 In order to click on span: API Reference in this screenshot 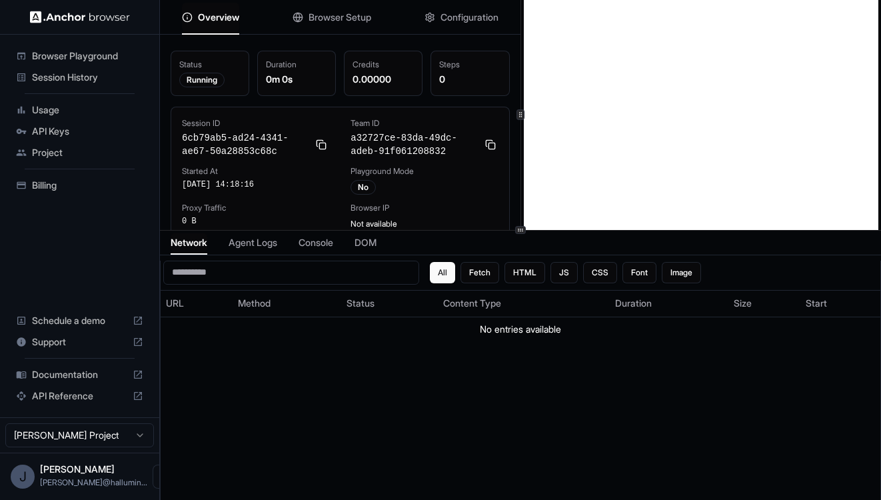, I will do `click(79, 396)`.